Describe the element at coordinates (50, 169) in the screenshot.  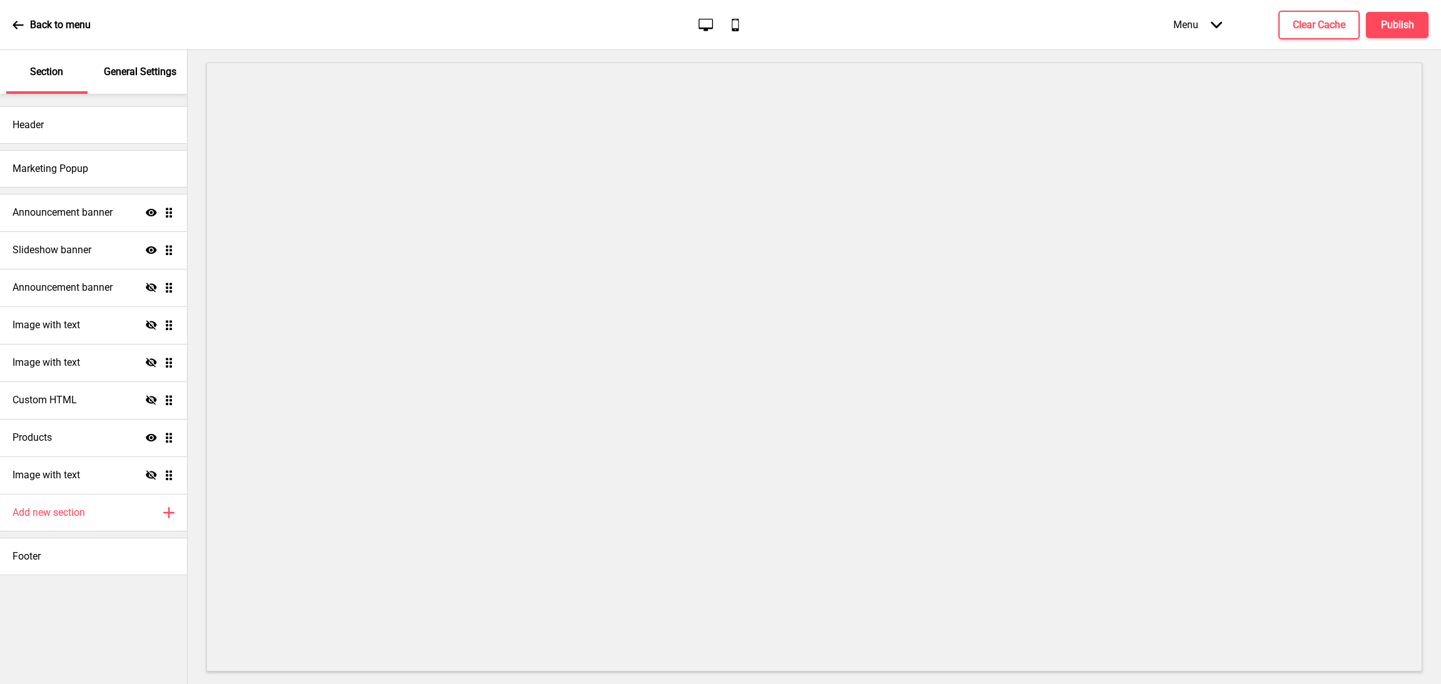
I see `h4: Marketing Popup` at that location.